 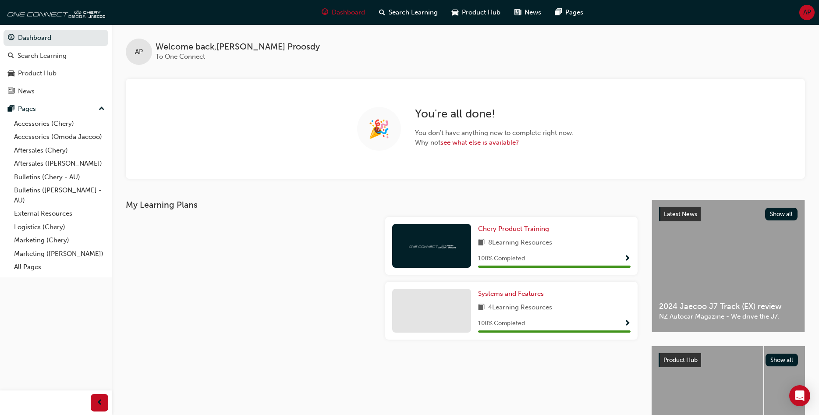 I want to click on button: AP, so click(x=807, y=12).